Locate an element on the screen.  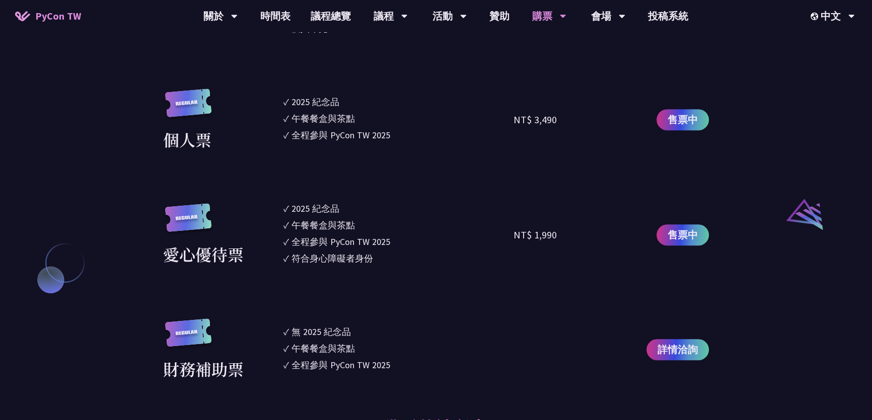
span: 詳情洽詢 is located at coordinates (677, 350).